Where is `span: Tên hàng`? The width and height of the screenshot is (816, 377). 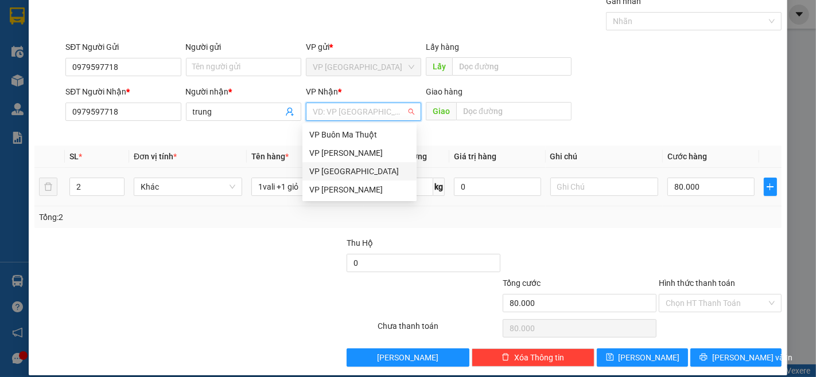 span: Tên hàng is located at coordinates (270, 157).